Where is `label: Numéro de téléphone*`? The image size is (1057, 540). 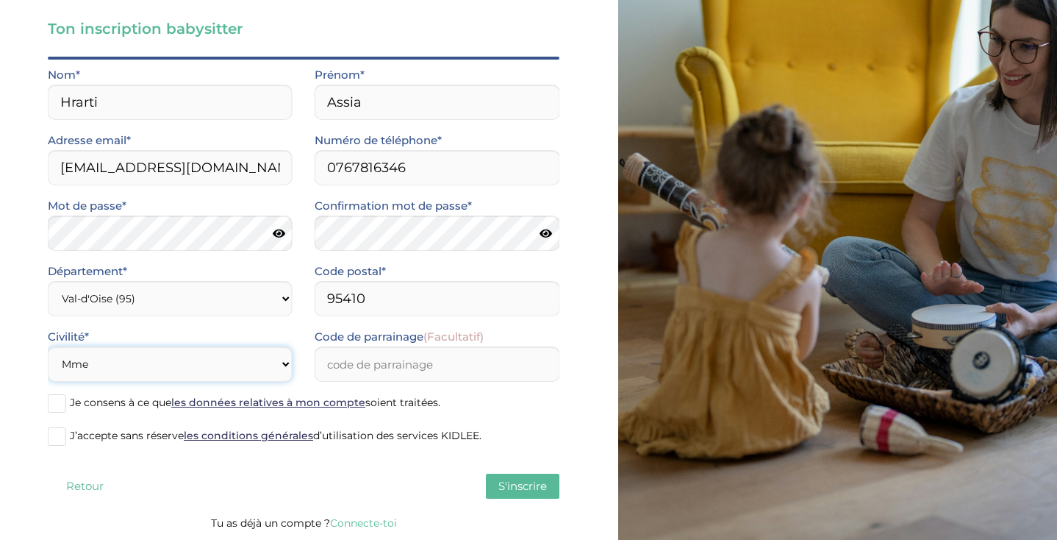 label: Numéro de téléphone* is located at coordinates (378, 140).